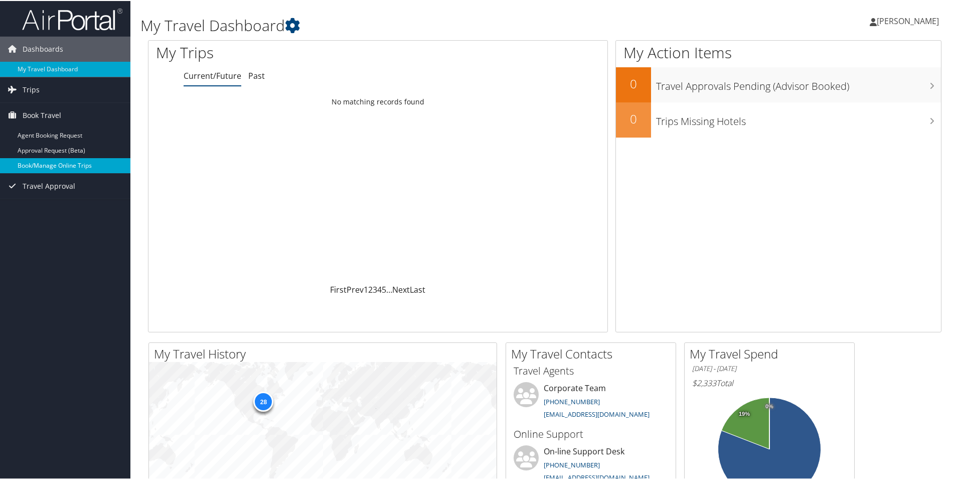 The width and height of the screenshot is (955, 479). What do you see at coordinates (591, 401) in the screenshot?
I see `li: Corporate Team` at bounding box center [591, 401].